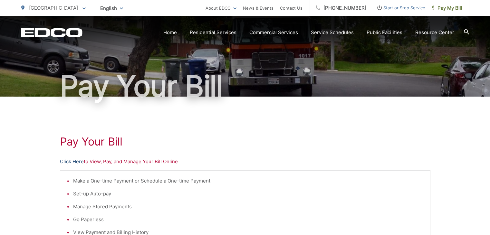 This screenshot has width=490, height=235. I want to click on a: Home, so click(170, 33).